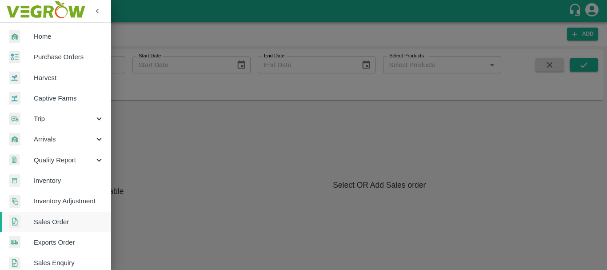  What do you see at coordinates (64, 160) in the screenshot?
I see `span: Quality Report` at bounding box center [64, 160].